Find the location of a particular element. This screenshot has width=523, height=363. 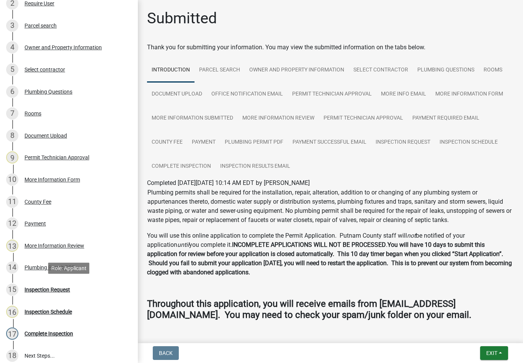

div: Role: Applicant is located at coordinates (69, 268).